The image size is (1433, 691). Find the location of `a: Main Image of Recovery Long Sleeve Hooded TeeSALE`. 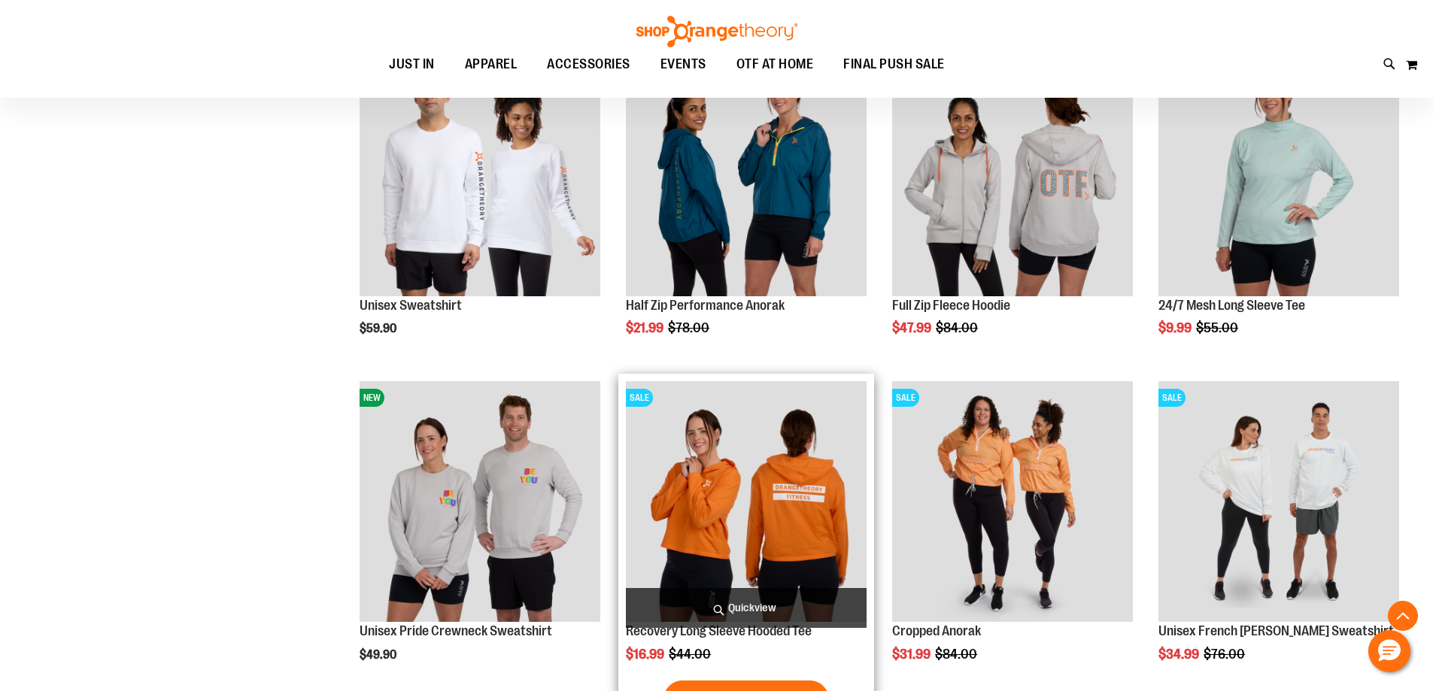

a: Main Image of Recovery Long Sleeve Hooded TeeSALE is located at coordinates (746, 503).